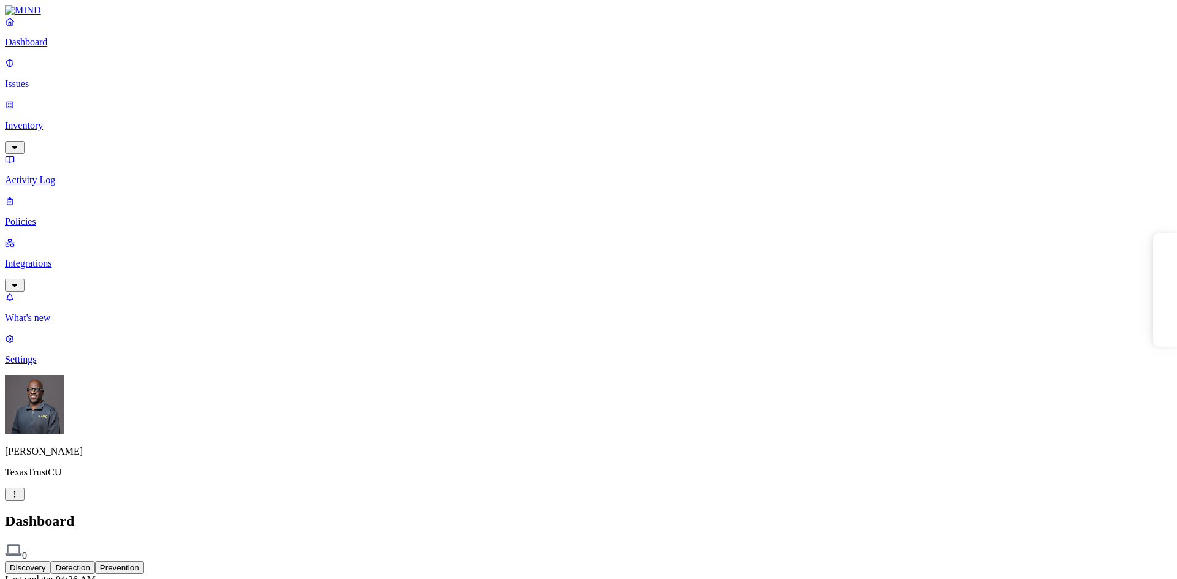 This screenshot has width=1177, height=579. What do you see at coordinates (589, 264) in the screenshot?
I see `p: Integrations` at bounding box center [589, 264].